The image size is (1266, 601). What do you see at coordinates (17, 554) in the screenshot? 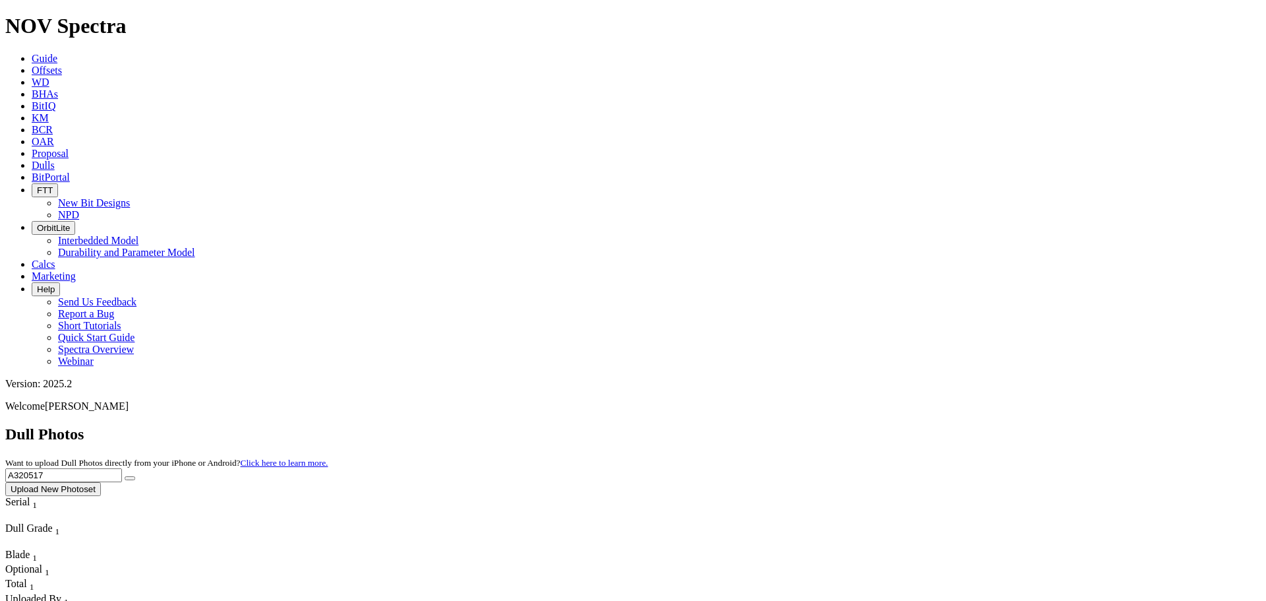
I see `span: Blade` at bounding box center [17, 554].